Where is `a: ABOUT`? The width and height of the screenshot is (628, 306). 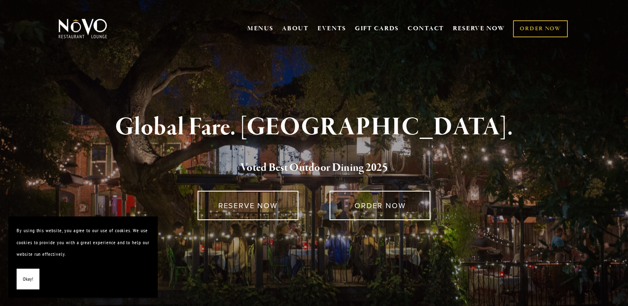 a: ABOUT is located at coordinates (295, 29).